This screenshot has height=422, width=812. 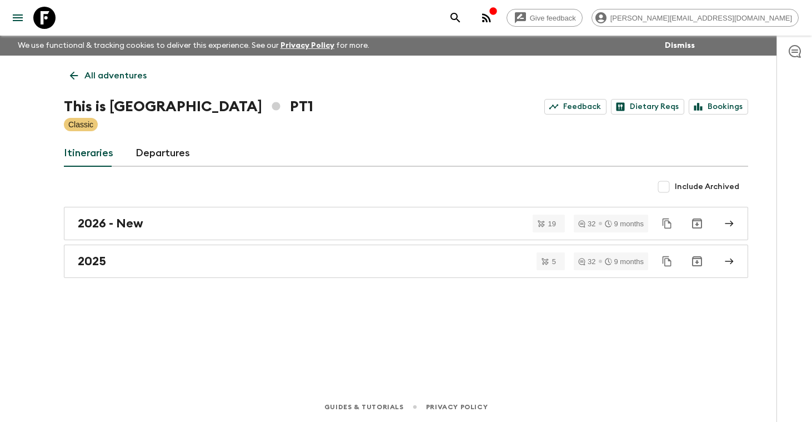 What do you see at coordinates (648, 107) in the screenshot?
I see `a: Dietary Reqs` at bounding box center [648, 107].